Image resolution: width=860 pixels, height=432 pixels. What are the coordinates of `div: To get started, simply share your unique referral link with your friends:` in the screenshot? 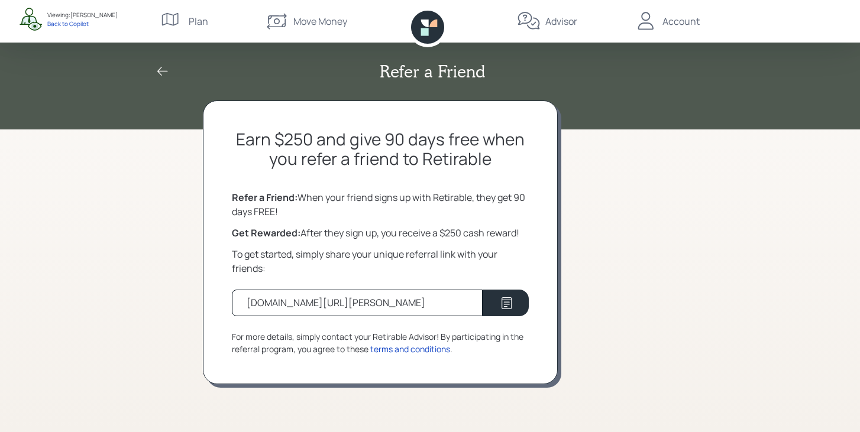 It's located at (380, 261).